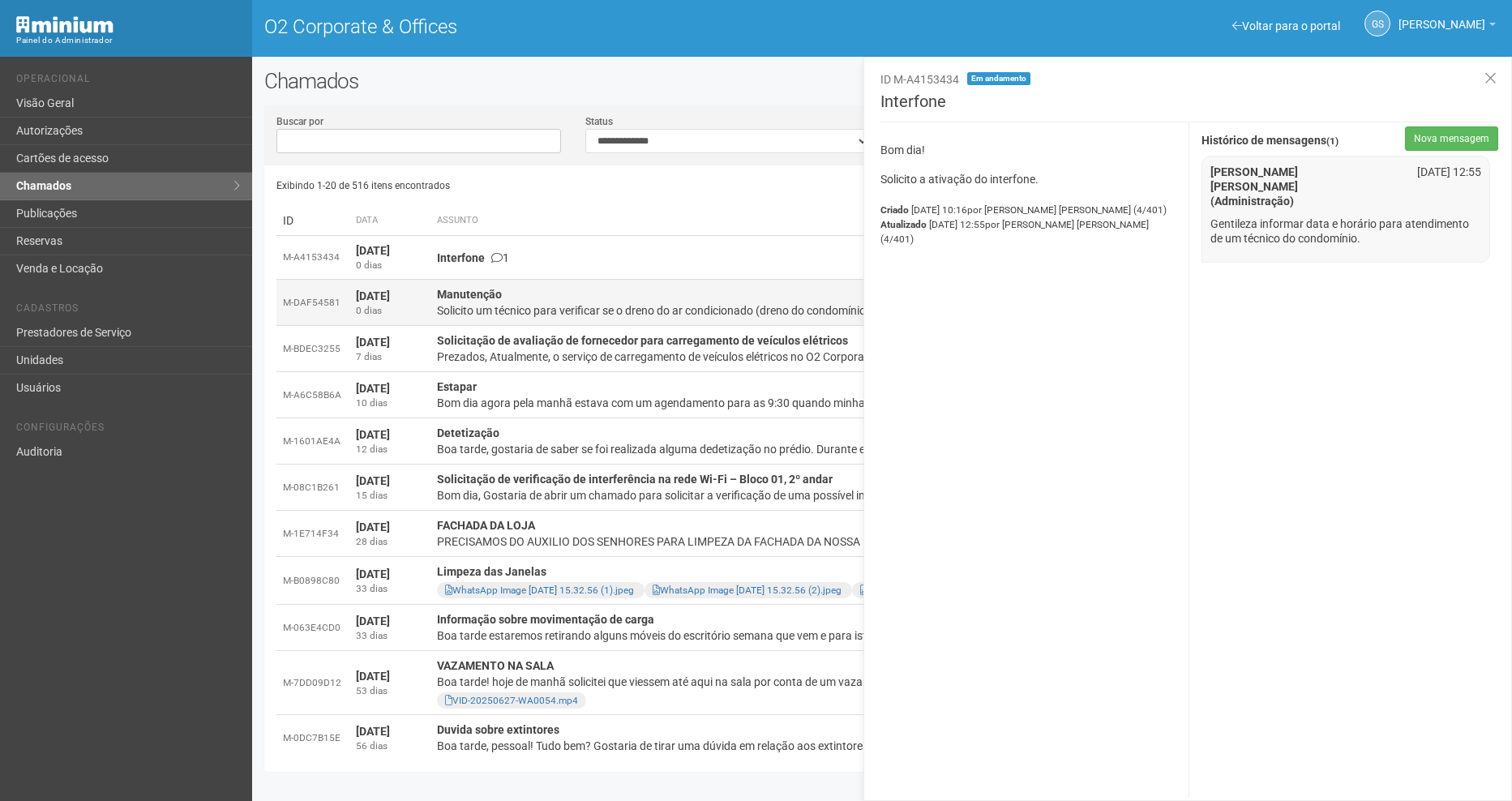  Describe the element at coordinates (390, 402) in the screenshot. I see `div: 10 dias` at that location.